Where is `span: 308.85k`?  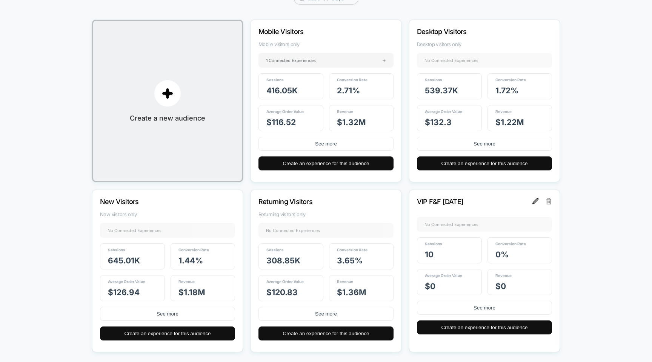 span: 308.85k is located at coordinates (283, 260).